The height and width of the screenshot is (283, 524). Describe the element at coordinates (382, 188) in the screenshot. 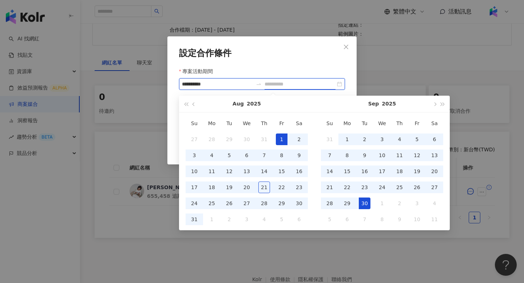

I see `td: 2025-09-24` at that location.